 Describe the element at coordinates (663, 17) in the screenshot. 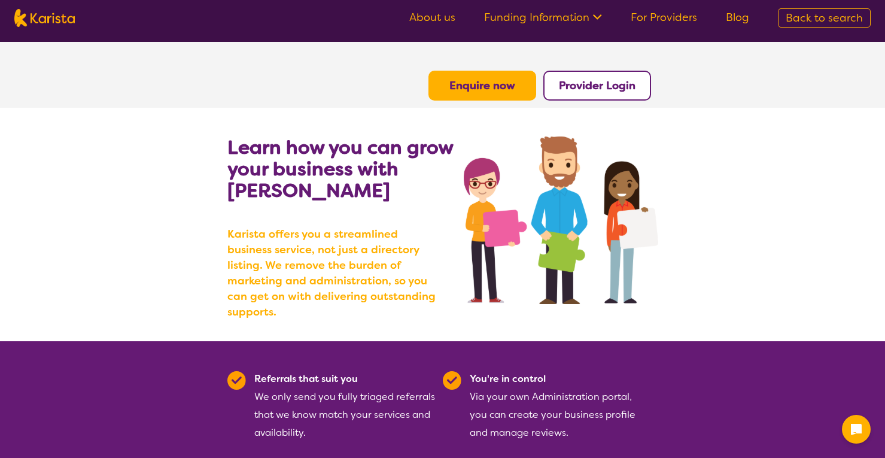

I see `a: For Providers` at that location.